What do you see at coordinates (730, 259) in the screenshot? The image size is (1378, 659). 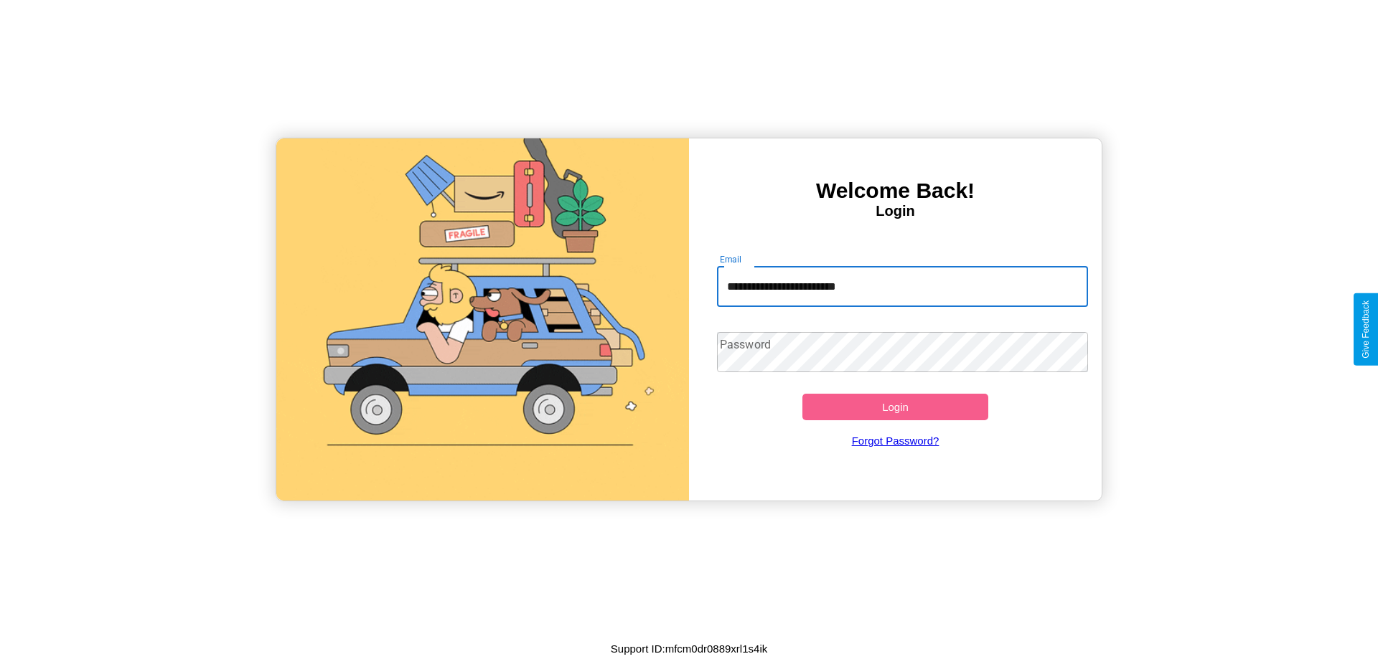 I see `label: Email` at bounding box center [730, 259].